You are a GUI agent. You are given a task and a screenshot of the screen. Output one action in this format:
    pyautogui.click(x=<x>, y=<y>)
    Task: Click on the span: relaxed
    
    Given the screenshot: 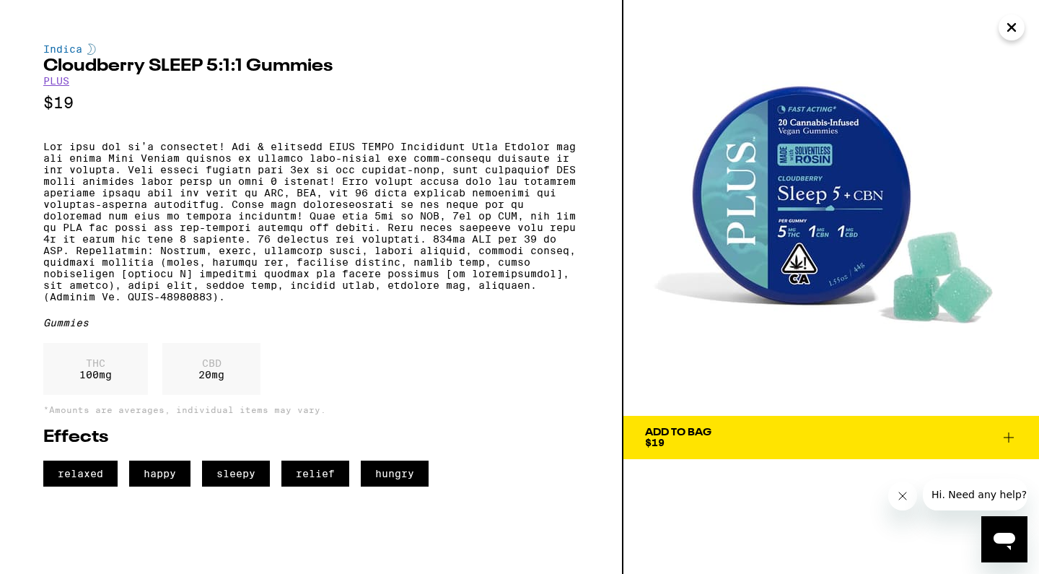 What is the action you would take?
    pyautogui.click(x=80, y=473)
    